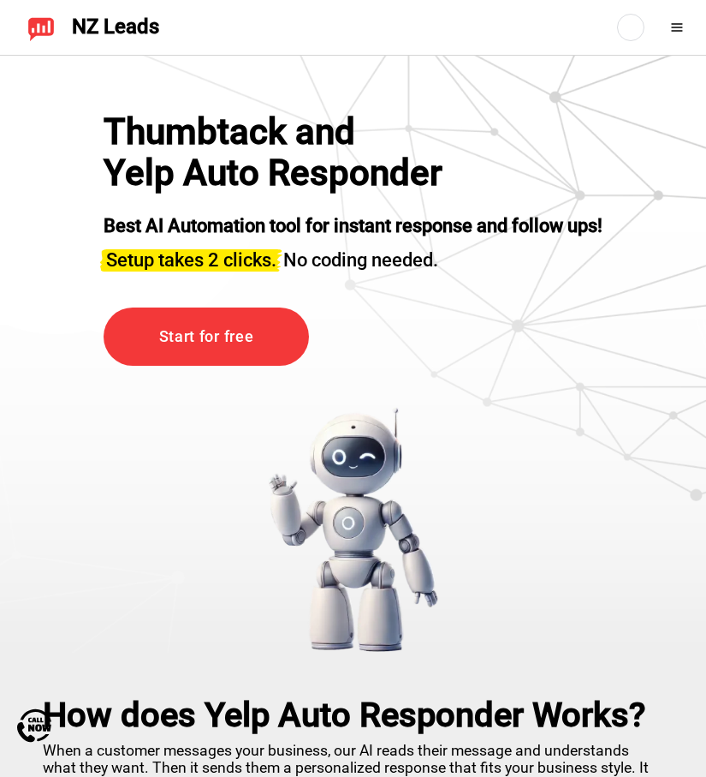 The image size is (706, 777). Describe the element at coordinates (206, 337) in the screenshot. I see `a: Start for free` at that location.